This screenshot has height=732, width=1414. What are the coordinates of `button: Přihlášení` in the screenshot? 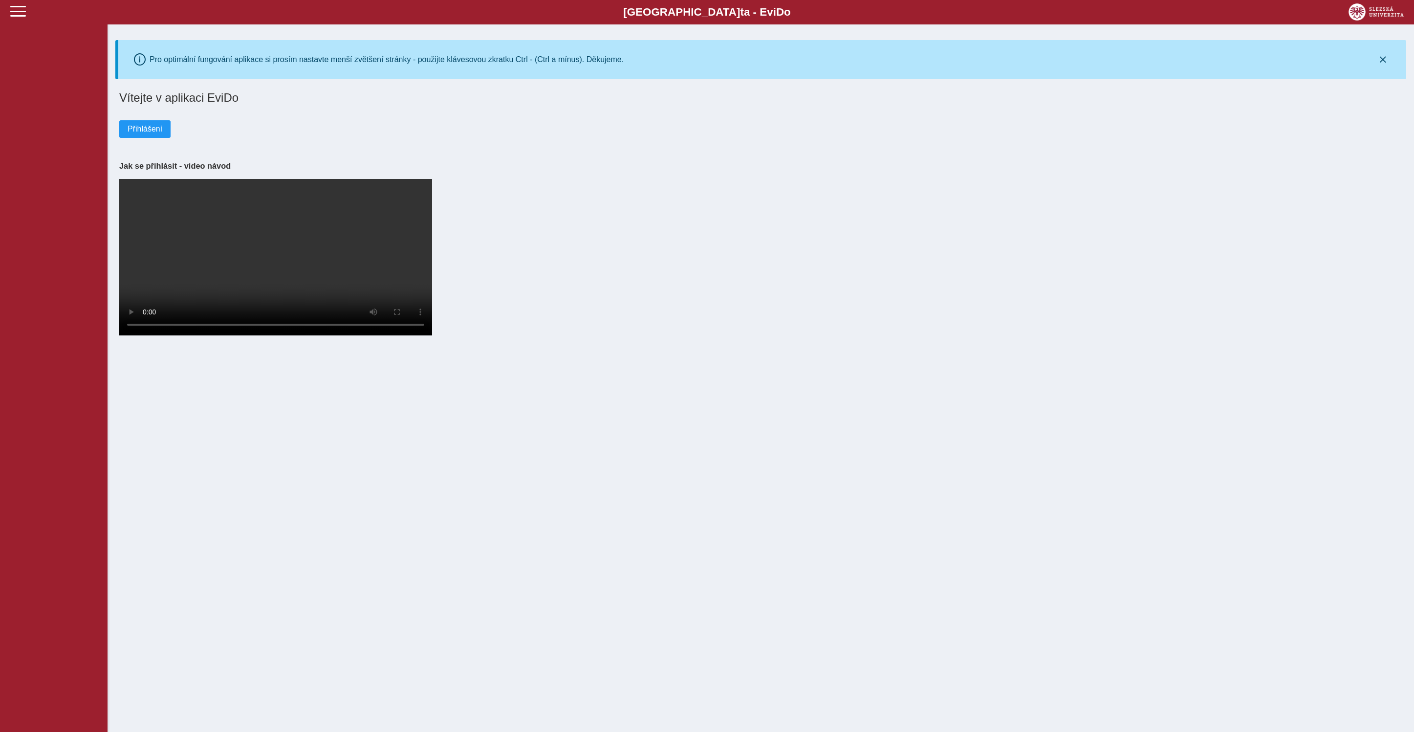 It's located at (145, 129).